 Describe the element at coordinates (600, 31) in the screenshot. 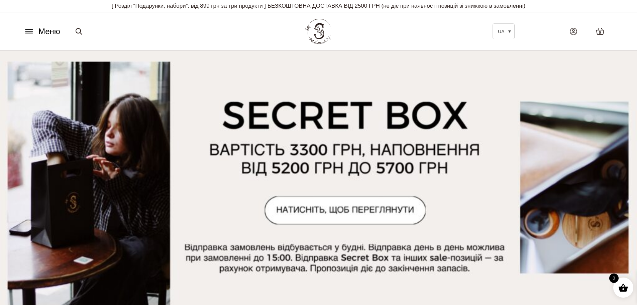

I see `a: 0` at that location.